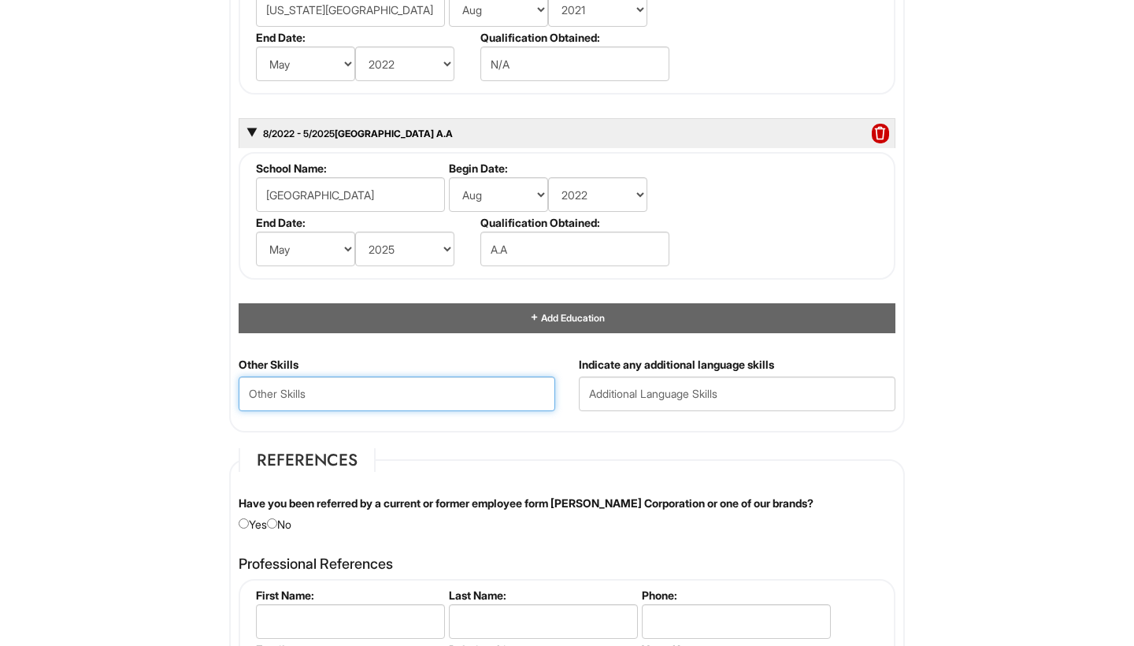 This screenshot has height=646, width=1134. What do you see at coordinates (677, 365) in the screenshot?
I see `label: Indicate any additional language skills` at bounding box center [677, 365].